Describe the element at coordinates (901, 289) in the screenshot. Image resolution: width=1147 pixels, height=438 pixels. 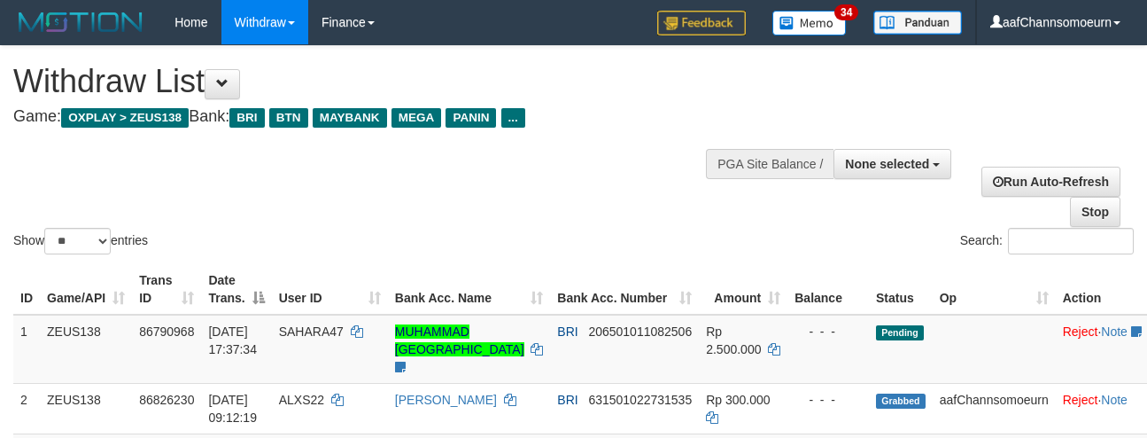
I see `th: Status` at that location.